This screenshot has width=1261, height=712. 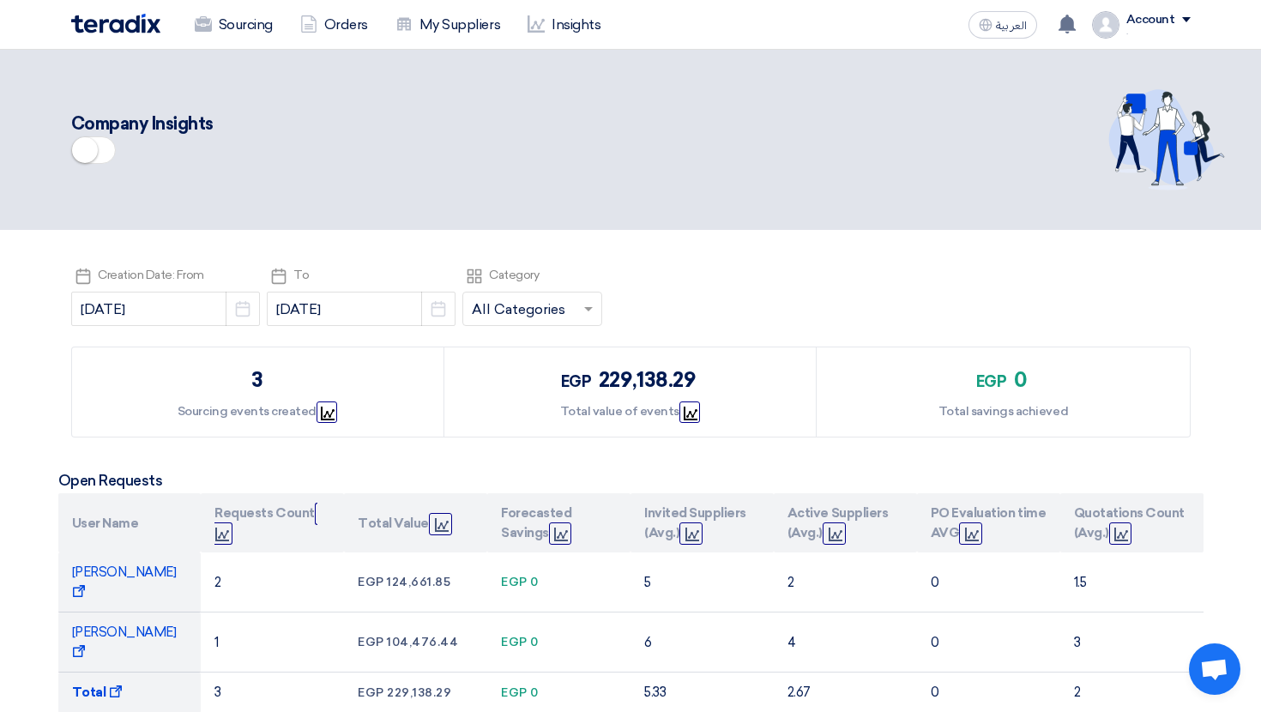 I want to click on div: Total value of events, so click(x=630, y=411).